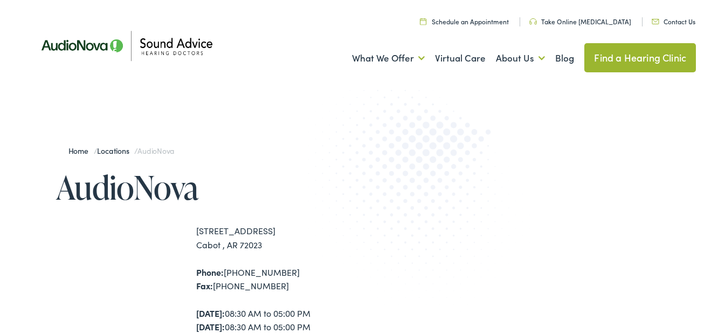 The width and height of the screenshot is (725, 333). I want to click on a: Locations, so click(115, 150).